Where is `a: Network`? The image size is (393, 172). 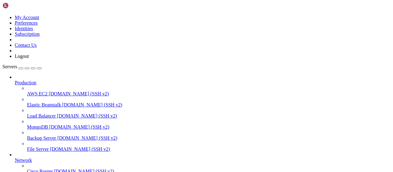
a: Network is located at coordinates (203, 160).